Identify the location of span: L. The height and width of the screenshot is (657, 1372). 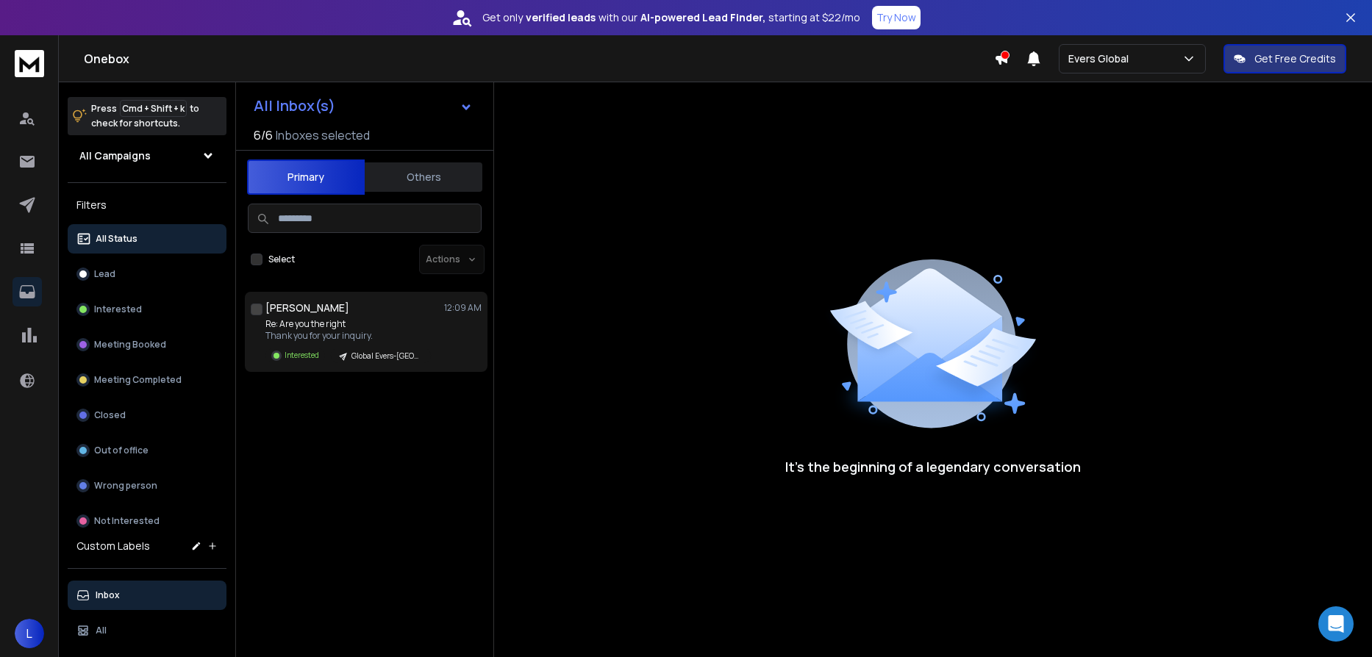
(29, 634).